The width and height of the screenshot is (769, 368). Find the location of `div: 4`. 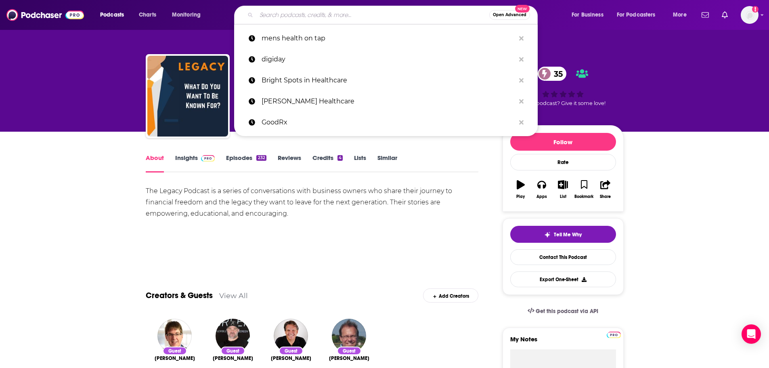

div: 4 is located at coordinates (340, 158).